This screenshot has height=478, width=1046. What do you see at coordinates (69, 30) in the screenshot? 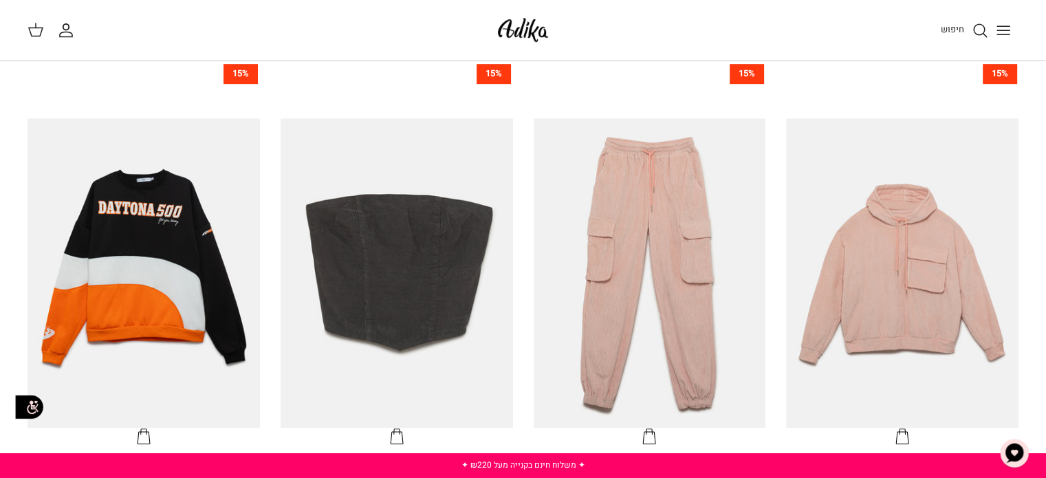
I see `a: החשבון שלי` at bounding box center [69, 30].